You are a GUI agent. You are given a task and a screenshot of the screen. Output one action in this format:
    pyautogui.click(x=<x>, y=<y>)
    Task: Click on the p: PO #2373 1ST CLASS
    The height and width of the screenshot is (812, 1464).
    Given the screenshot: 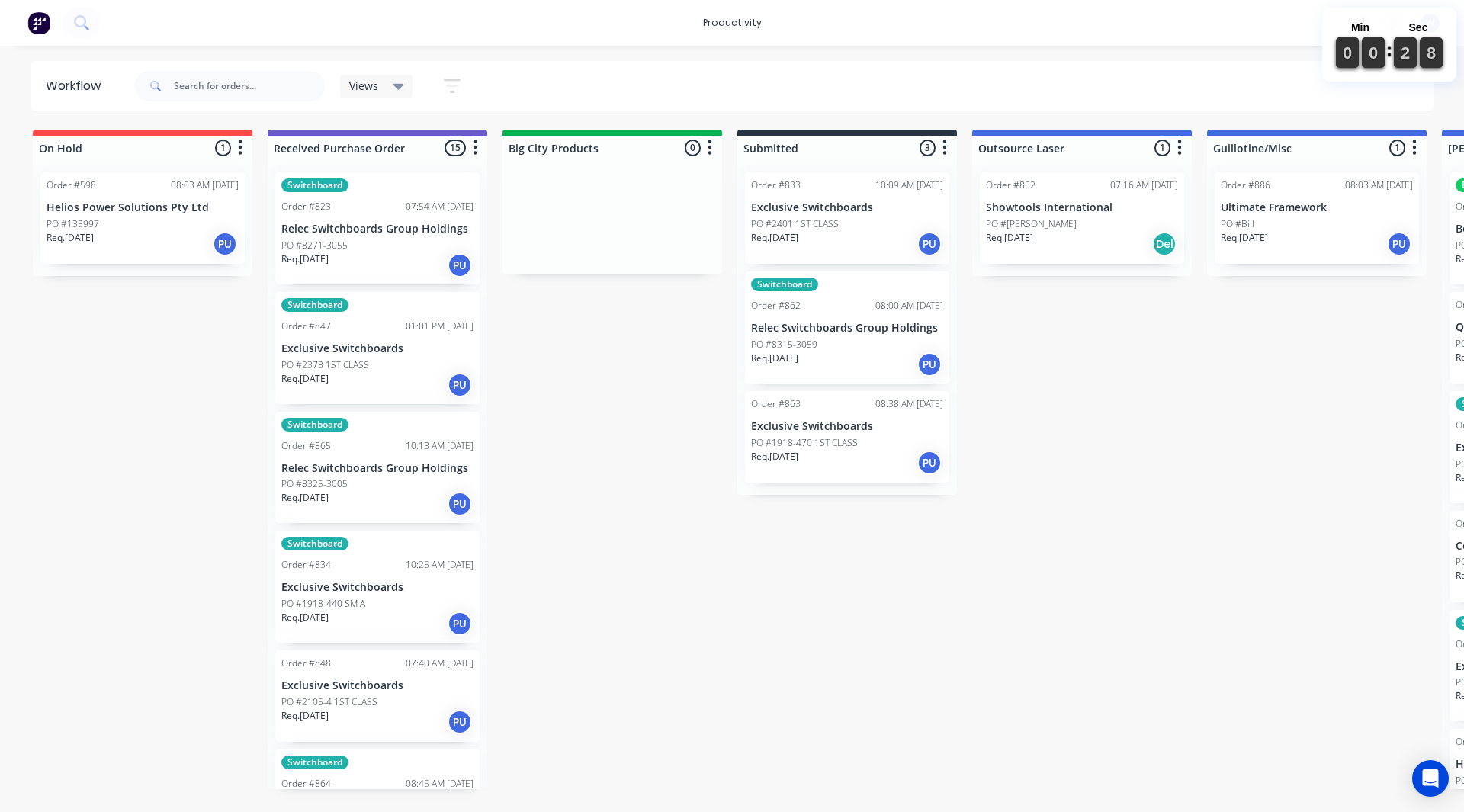 What is the action you would take?
    pyautogui.click(x=325, y=365)
    